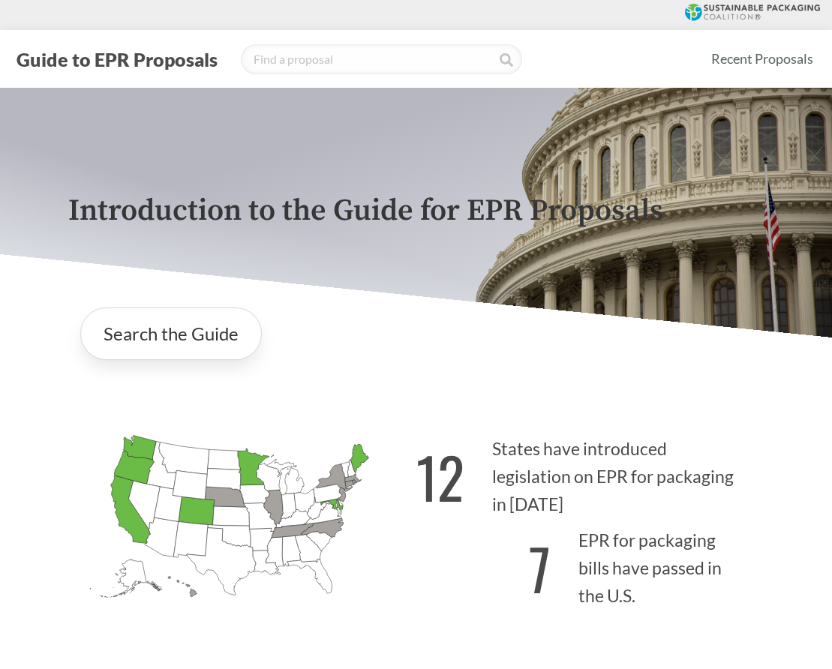  What do you see at coordinates (381, 59) in the screenshot?
I see `input: Find a proposal` at bounding box center [381, 59].